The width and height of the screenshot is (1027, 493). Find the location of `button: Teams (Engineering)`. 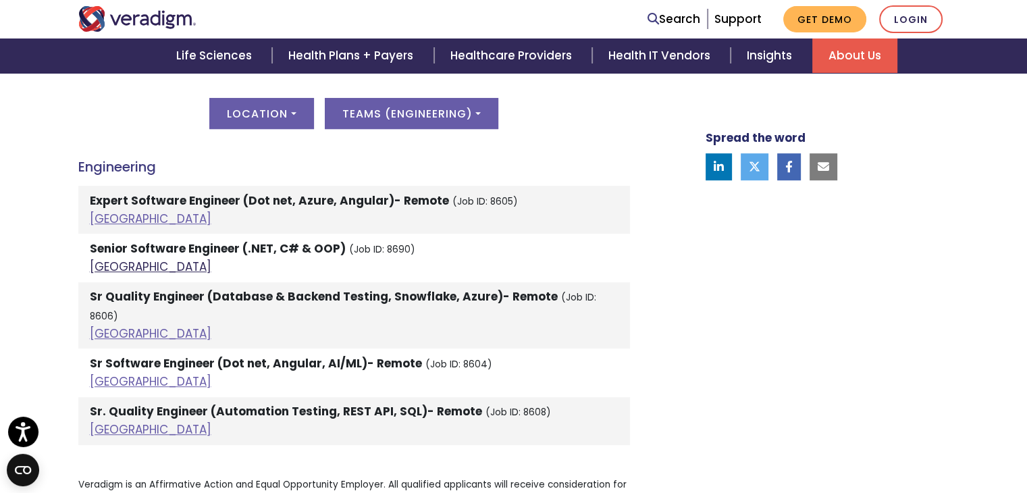

button: Teams (Engineering) is located at coordinates (411, 113).